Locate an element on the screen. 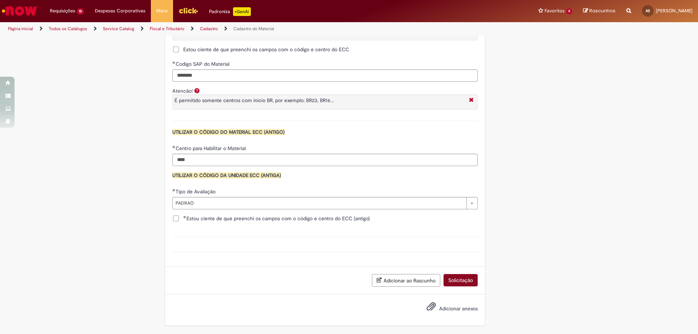  a: Cadastro de Material is located at coordinates (254, 29).